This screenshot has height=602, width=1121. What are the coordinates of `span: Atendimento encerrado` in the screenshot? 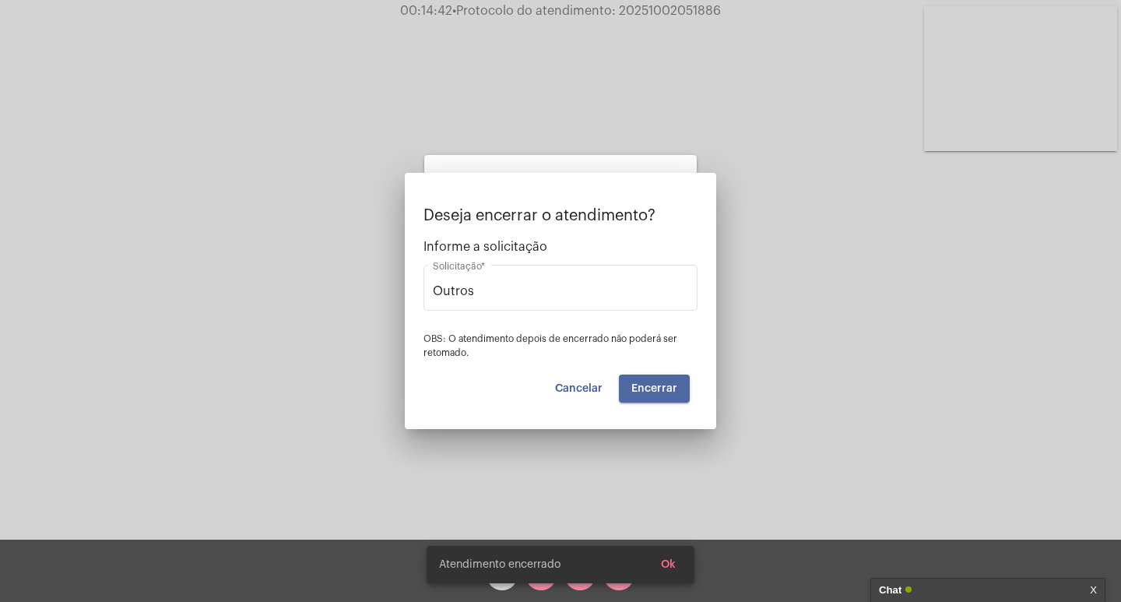 It's located at (500, 564).